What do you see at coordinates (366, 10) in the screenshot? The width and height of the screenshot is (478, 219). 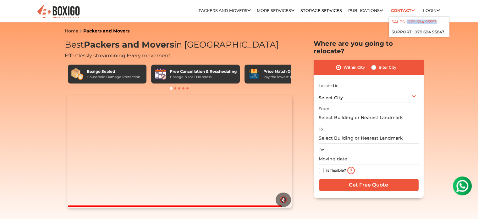 I see `a: Publications` at bounding box center [366, 10].